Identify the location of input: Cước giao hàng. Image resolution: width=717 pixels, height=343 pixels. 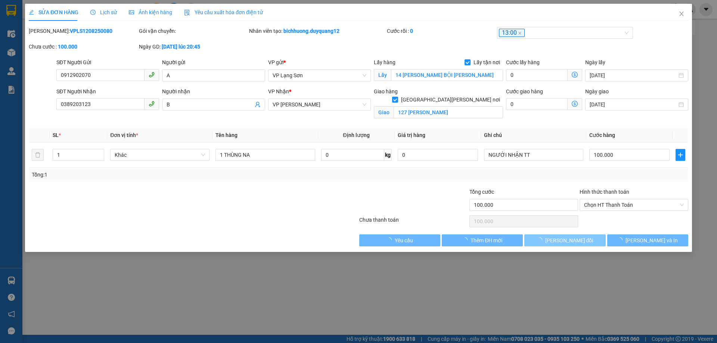
(537, 104).